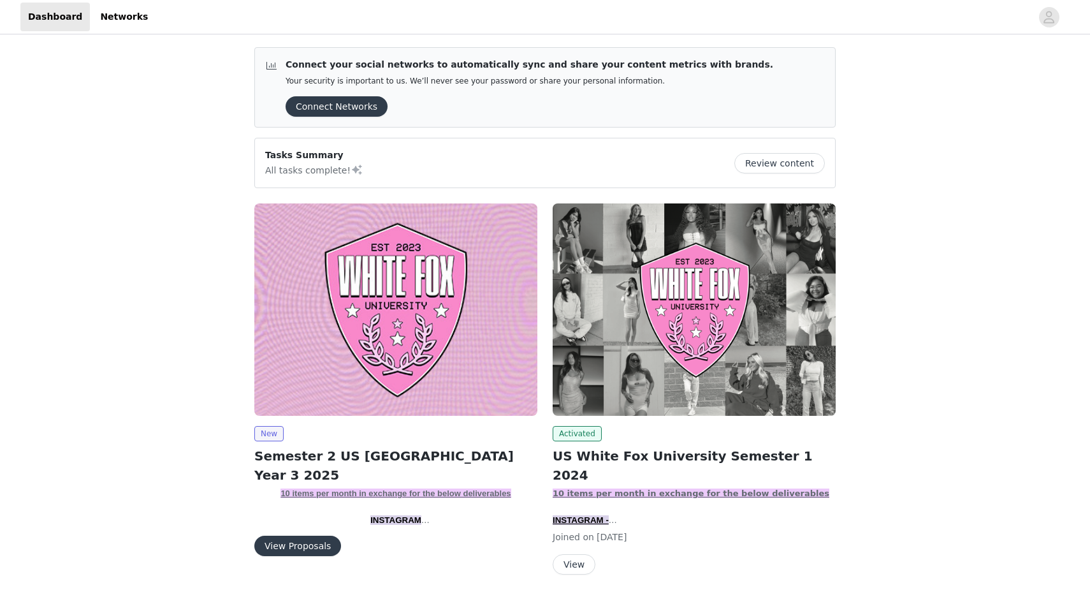 The height and width of the screenshot is (604, 1090). Describe the element at coordinates (314, 155) in the screenshot. I see `p: Tasks Summary` at that location.